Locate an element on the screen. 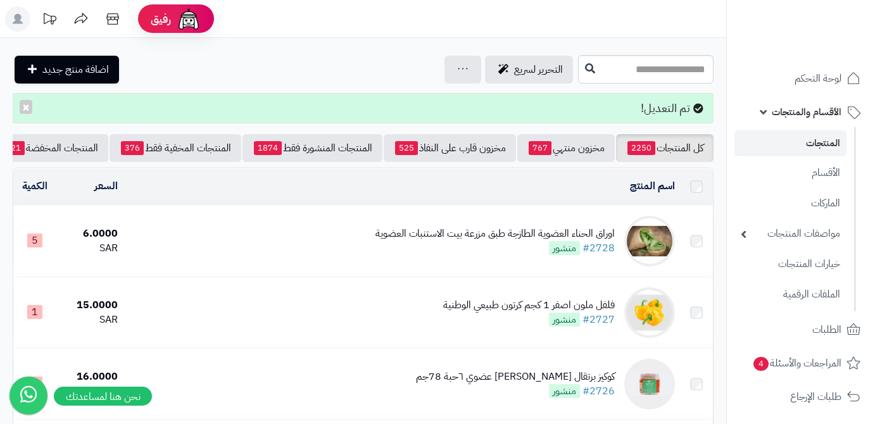 Image resolution: width=875 pixels, height=424 pixels. a: الأقسام is located at coordinates (790, 173).